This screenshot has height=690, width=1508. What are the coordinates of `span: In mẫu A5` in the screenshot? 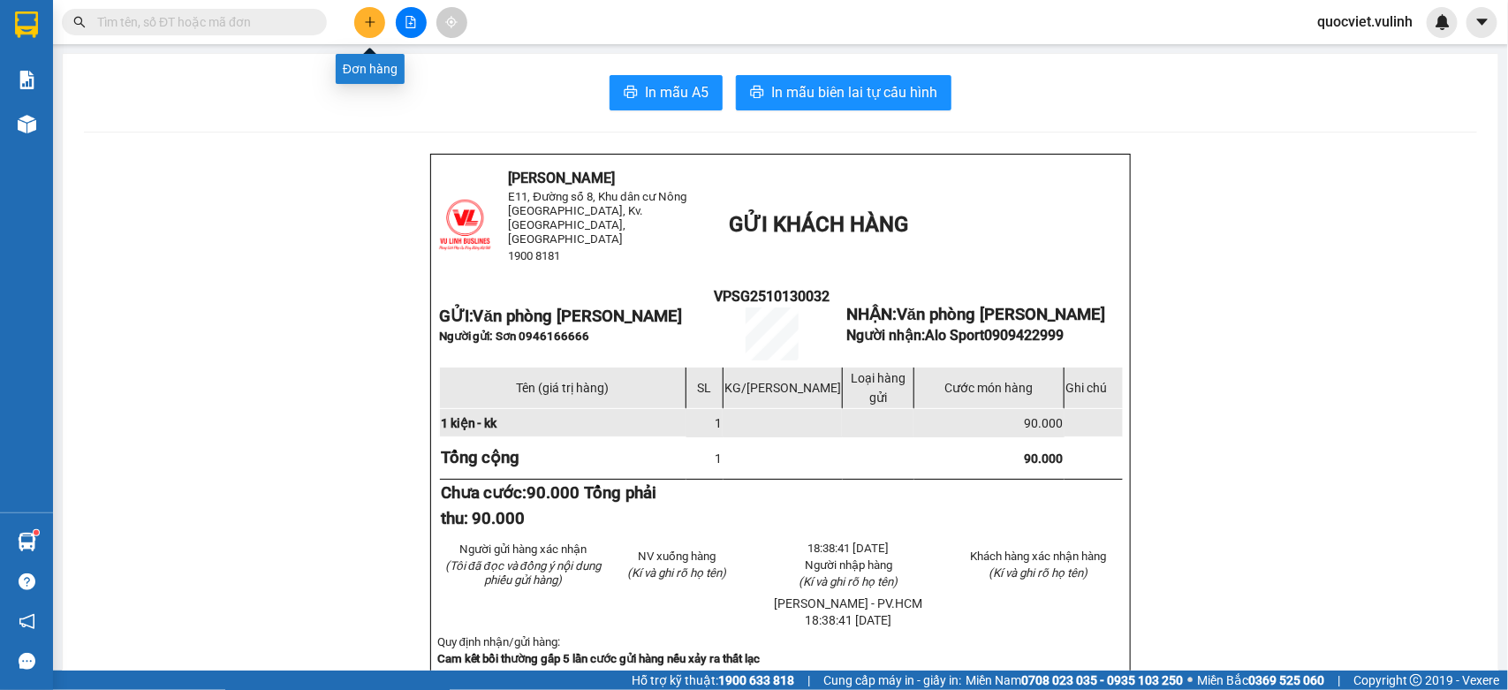 It's located at (677, 92).